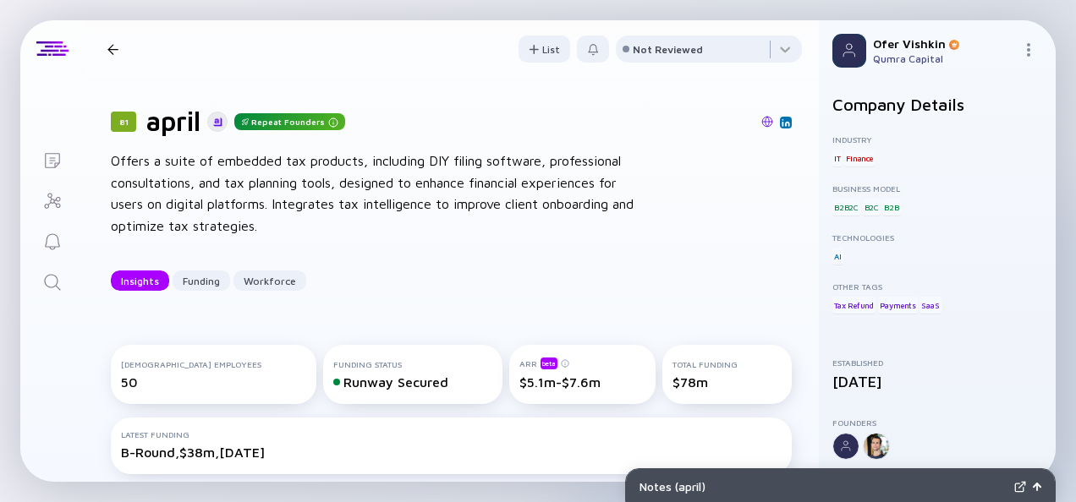 The image size is (1076, 502). I want to click on img: Open Notes, so click(1037, 487).